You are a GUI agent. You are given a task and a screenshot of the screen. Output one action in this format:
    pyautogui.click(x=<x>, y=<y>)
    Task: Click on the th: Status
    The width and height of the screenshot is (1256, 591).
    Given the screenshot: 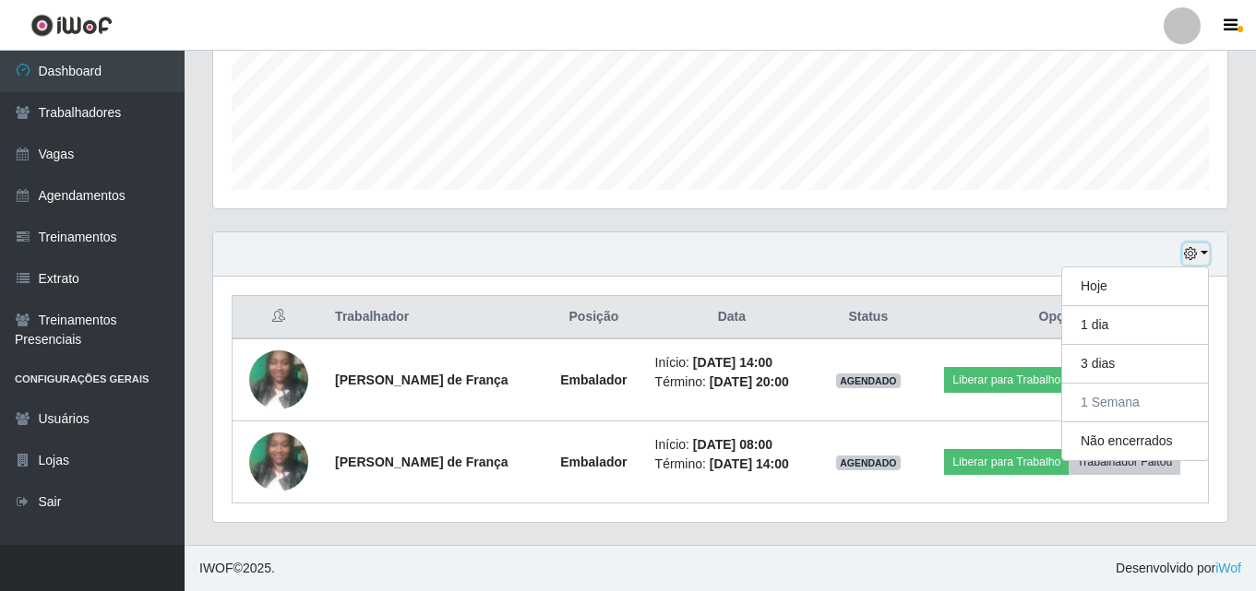 What is the action you would take?
    pyautogui.click(x=867, y=317)
    